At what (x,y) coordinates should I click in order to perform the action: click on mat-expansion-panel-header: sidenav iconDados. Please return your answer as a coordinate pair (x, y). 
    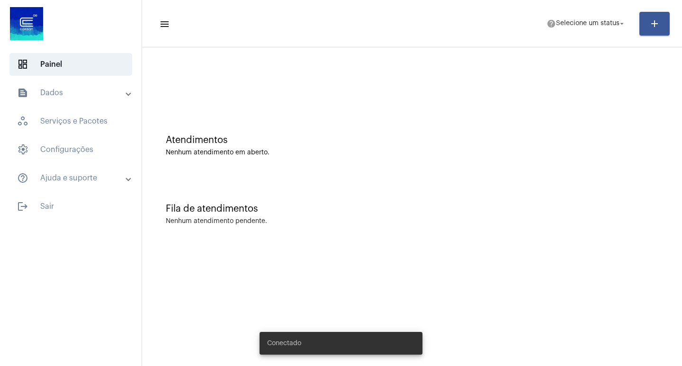
    Looking at the image, I should click on (73, 93).